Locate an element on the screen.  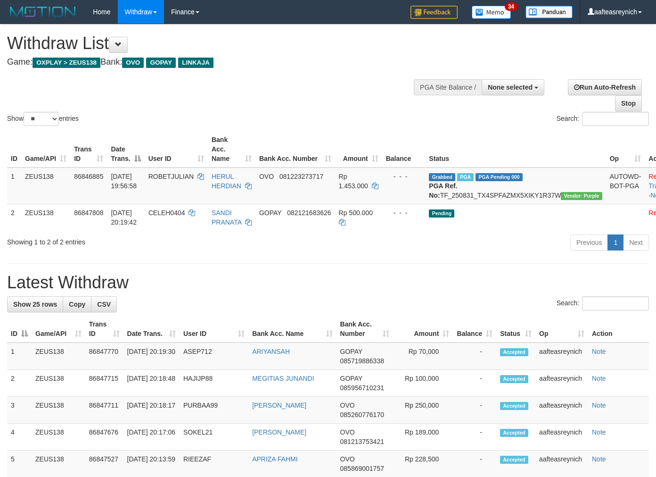
span: Marked by aafsreyleap is located at coordinates (465, 177).